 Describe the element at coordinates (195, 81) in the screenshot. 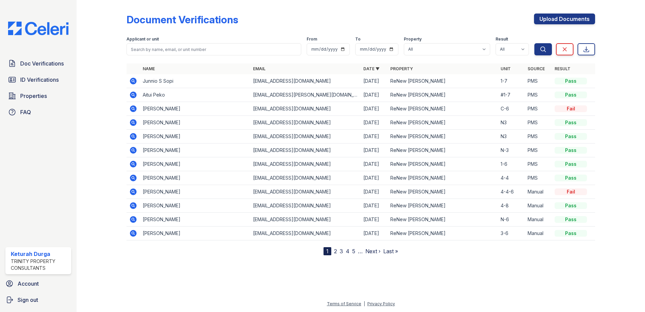

I see `td: Junnio S Sopi` at that location.